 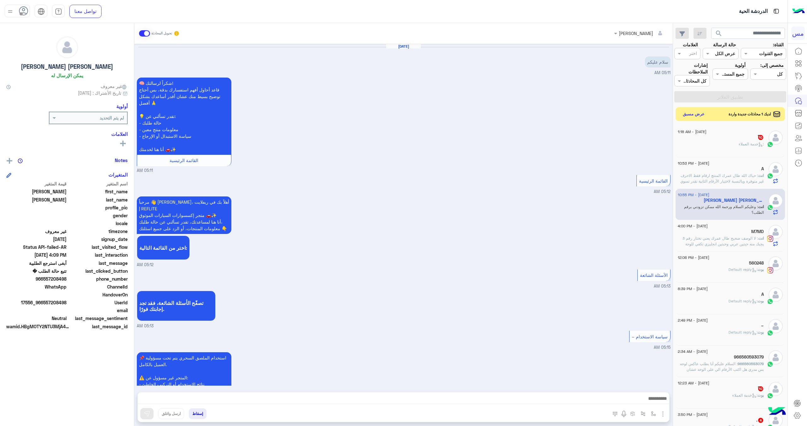 I want to click on span: 2025-08-26T13:09:32.166Z, so click(x=36, y=255).